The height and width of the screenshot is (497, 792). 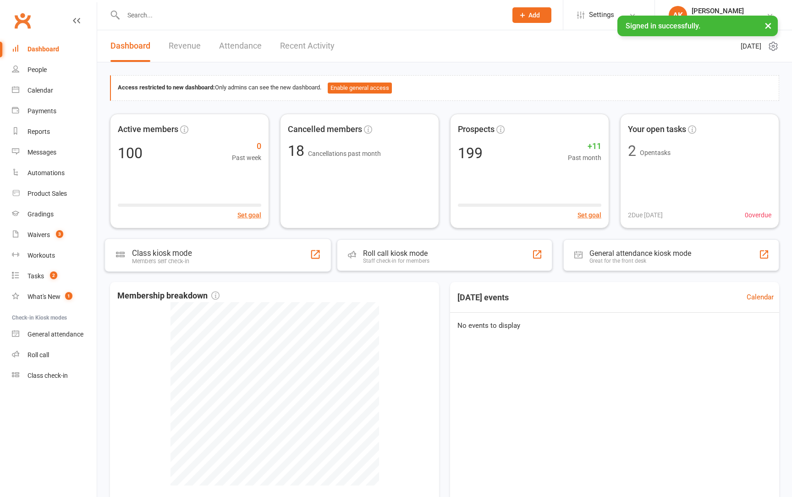 I want to click on strong: Access restricted to new dashboard:, so click(x=166, y=87).